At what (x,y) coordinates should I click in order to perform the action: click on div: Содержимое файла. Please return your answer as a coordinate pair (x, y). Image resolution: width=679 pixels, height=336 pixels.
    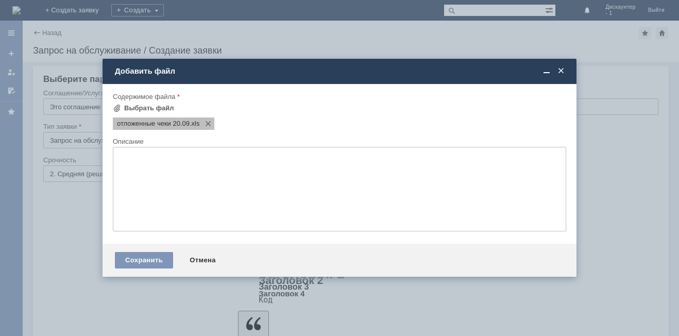
    Looking at the image, I should click on (339, 96).